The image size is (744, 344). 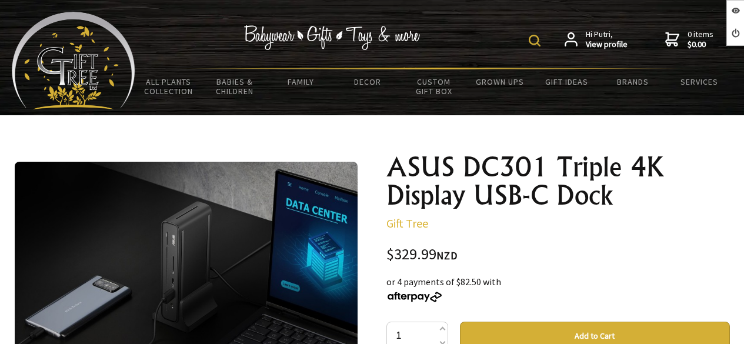 I want to click on a: Grown Ups, so click(x=500, y=82).